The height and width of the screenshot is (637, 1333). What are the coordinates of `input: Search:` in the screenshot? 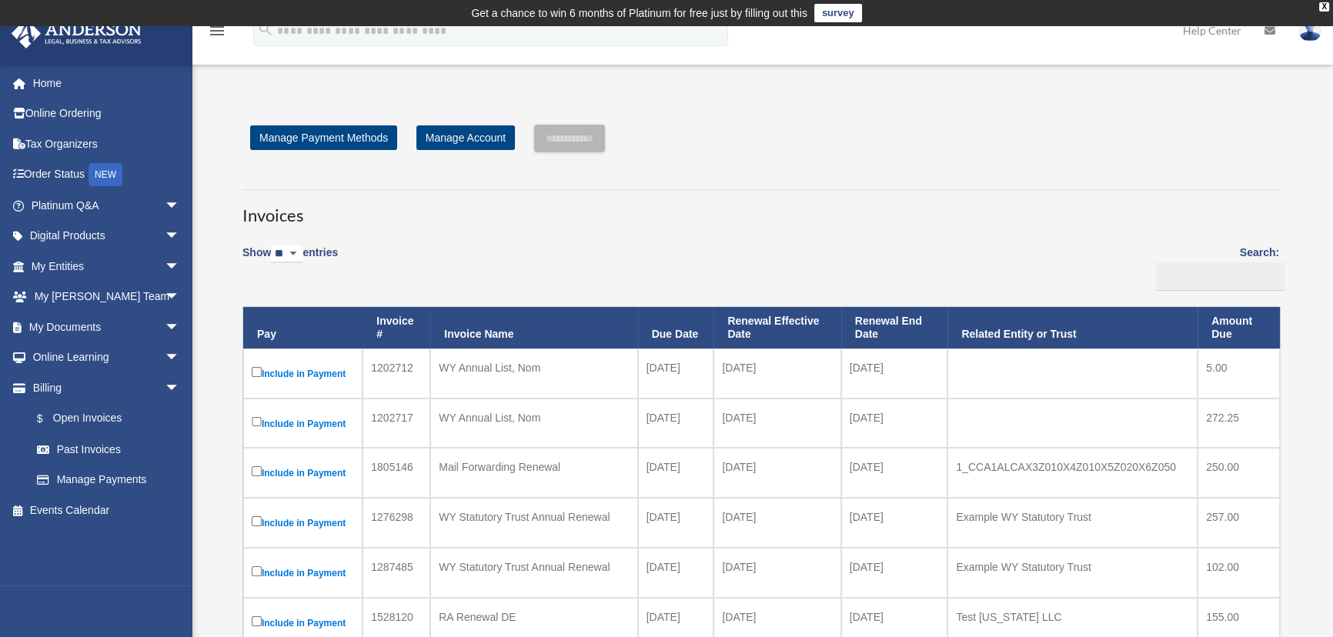 It's located at (1220, 277).